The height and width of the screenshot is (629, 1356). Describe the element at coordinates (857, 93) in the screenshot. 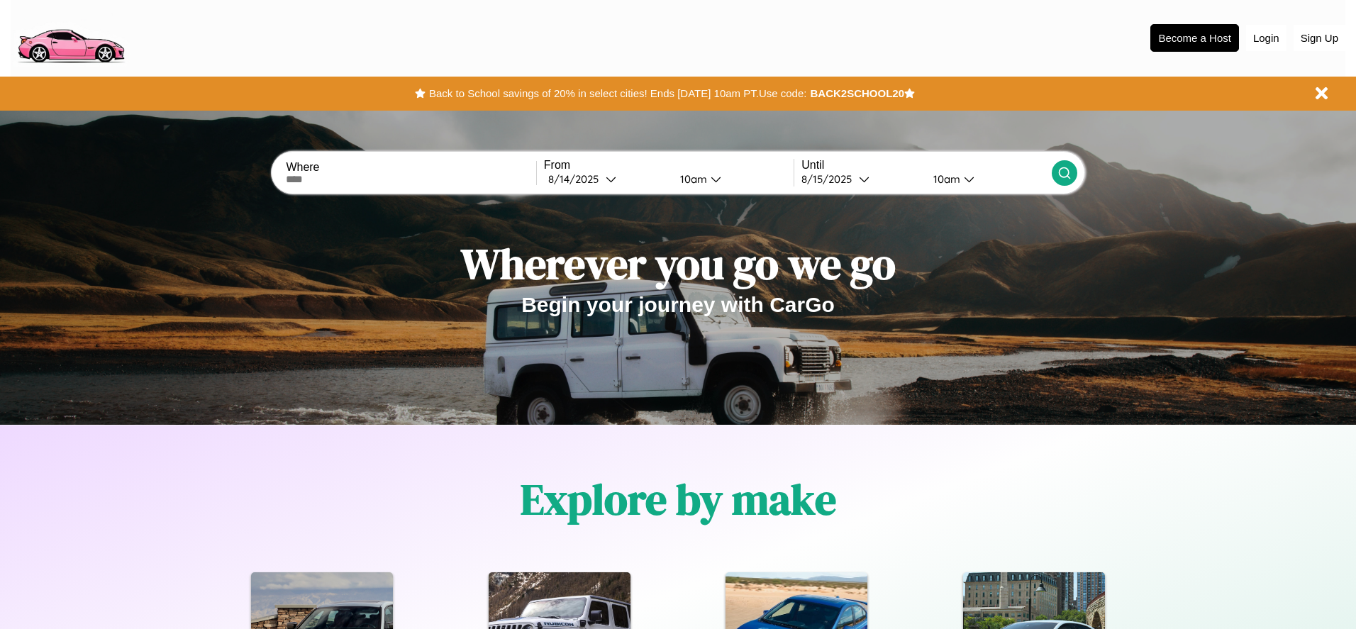

I see `b: BACK2SCHOOL20` at that location.